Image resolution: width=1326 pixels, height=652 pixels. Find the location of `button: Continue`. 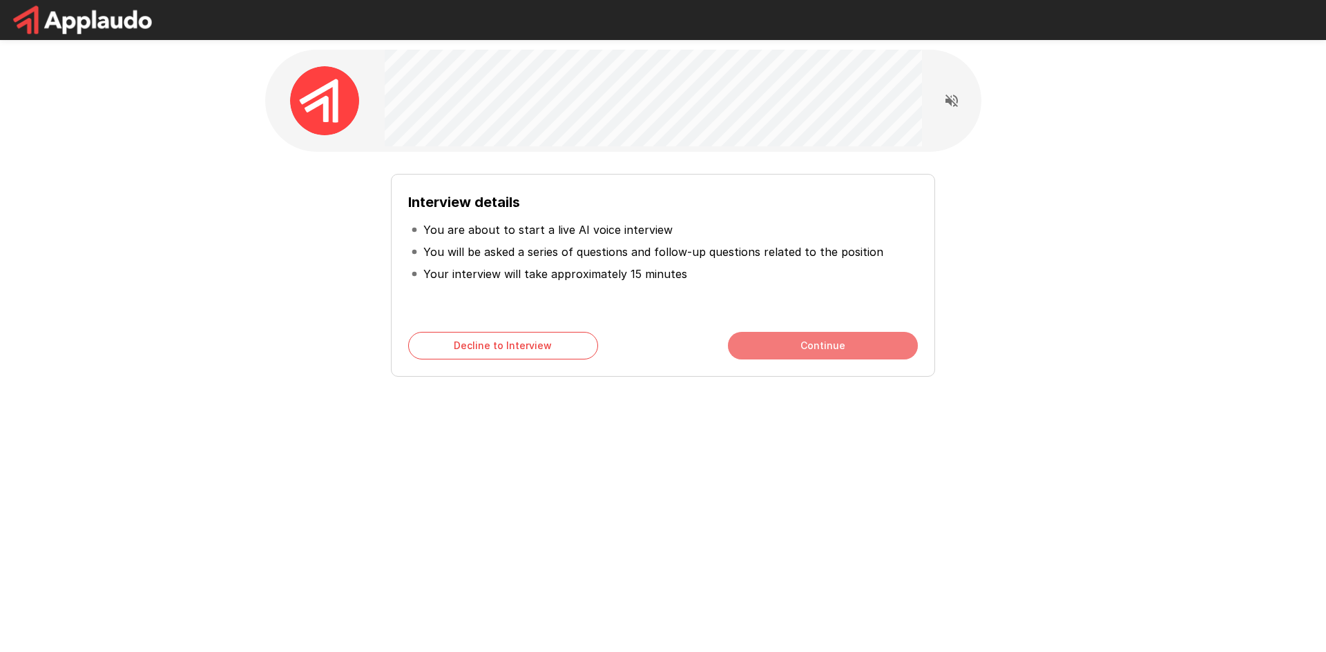

button: Continue is located at coordinates (822, 346).